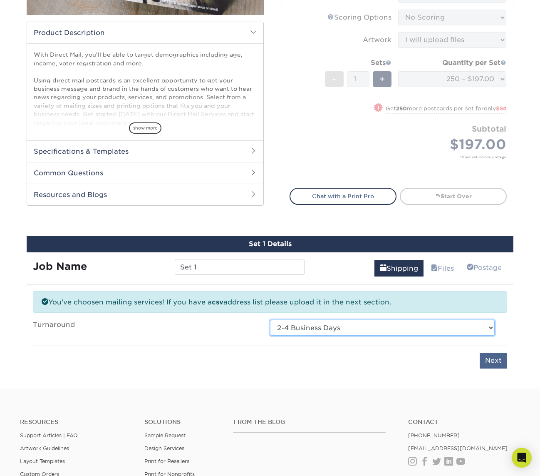 This screenshot has height=476, width=540. Describe the element at coordinates (165, 435) in the screenshot. I see `a: Sample Request` at that location.